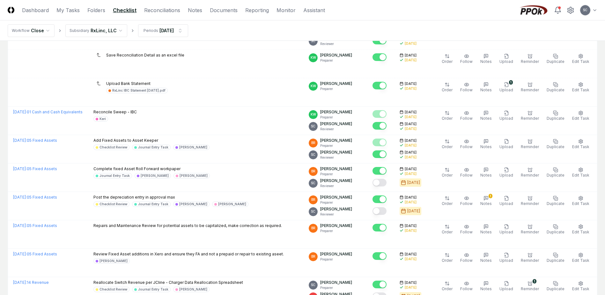  I want to click on span: Edit Task, so click(580, 175).